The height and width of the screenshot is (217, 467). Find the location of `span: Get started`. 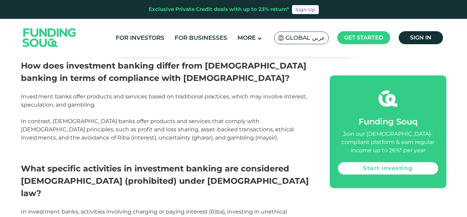

span: Get started is located at coordinates (363, 37).